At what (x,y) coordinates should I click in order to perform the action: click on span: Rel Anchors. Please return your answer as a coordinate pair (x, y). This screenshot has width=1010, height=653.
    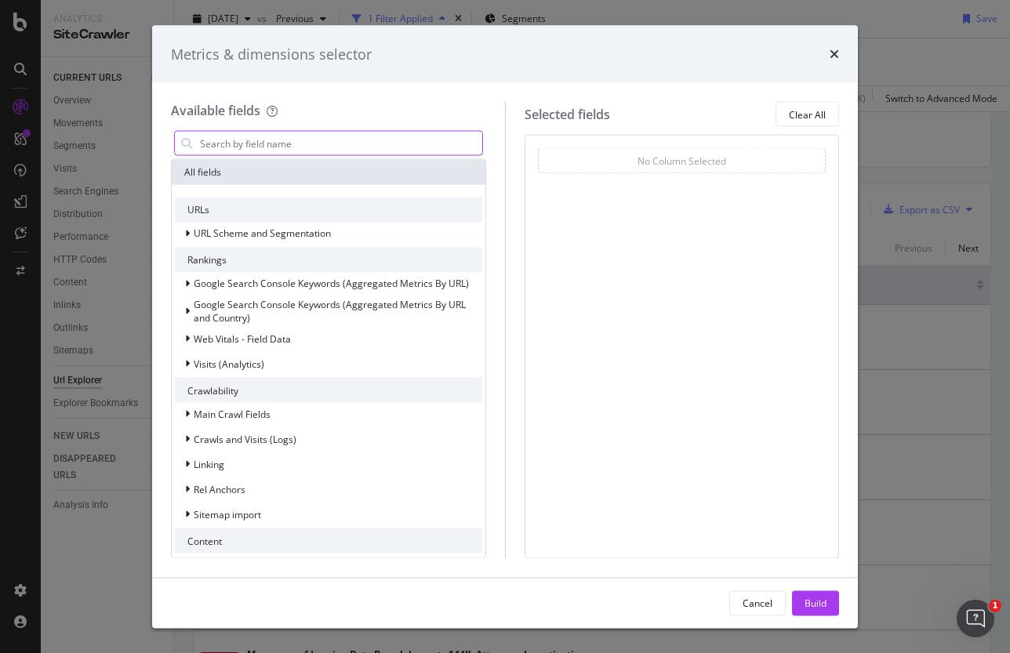
    Looking at the image, I should click on (220, 489).